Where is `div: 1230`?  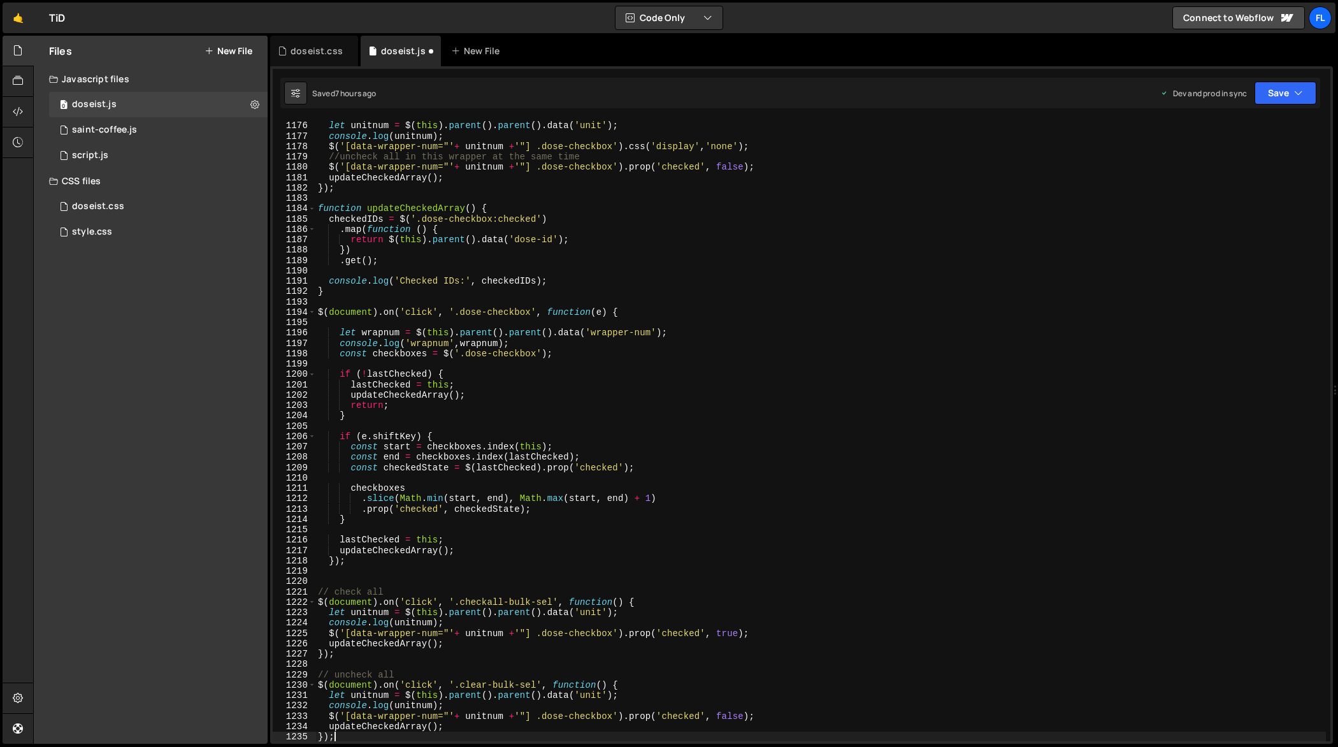
div: 1230 is located at coordinates (294, 685).